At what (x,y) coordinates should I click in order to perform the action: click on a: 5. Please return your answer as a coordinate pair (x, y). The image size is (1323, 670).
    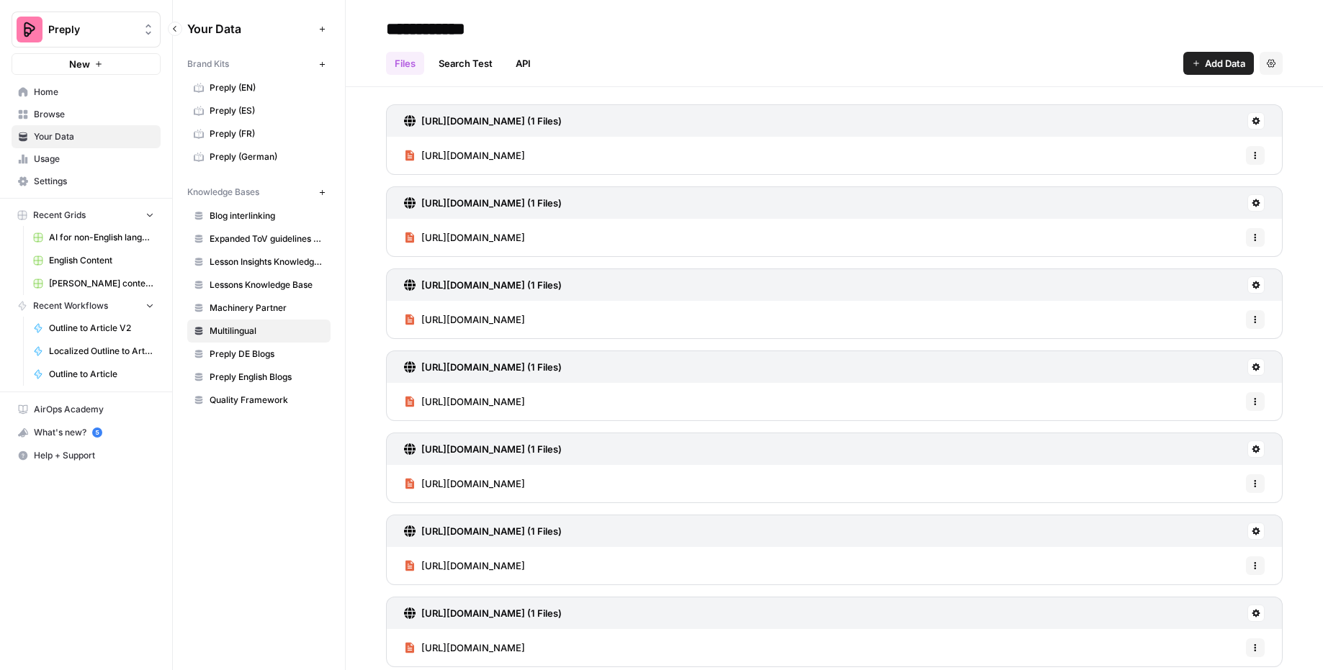
    Looking at the image, I should click on (97, 433).